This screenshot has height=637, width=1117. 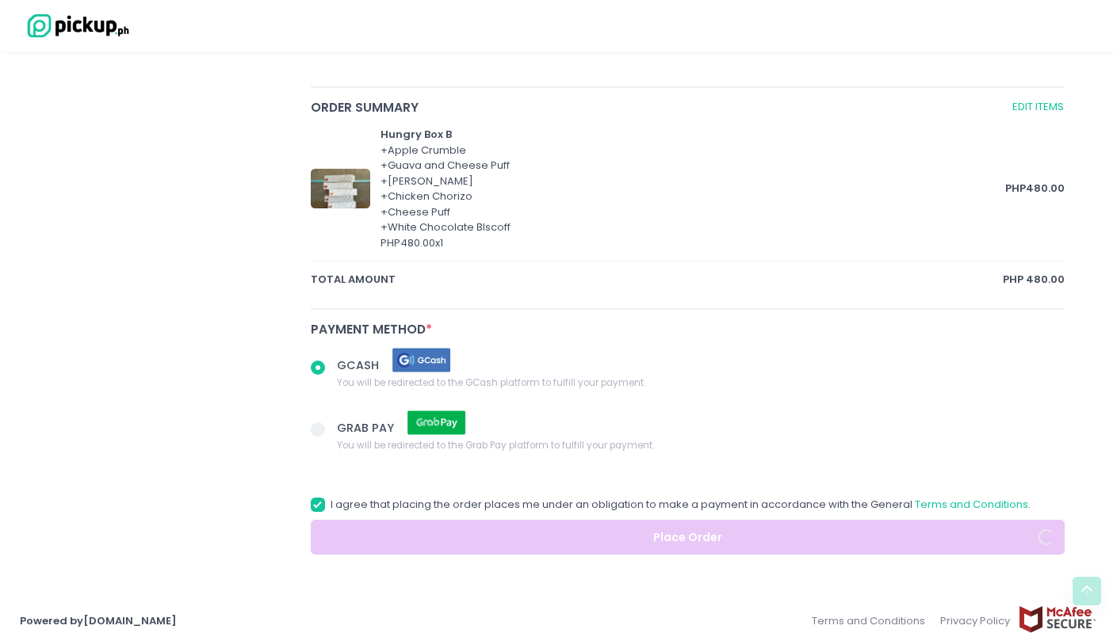 I want to click on a: Edit Items, so click(x=1037, y=107).